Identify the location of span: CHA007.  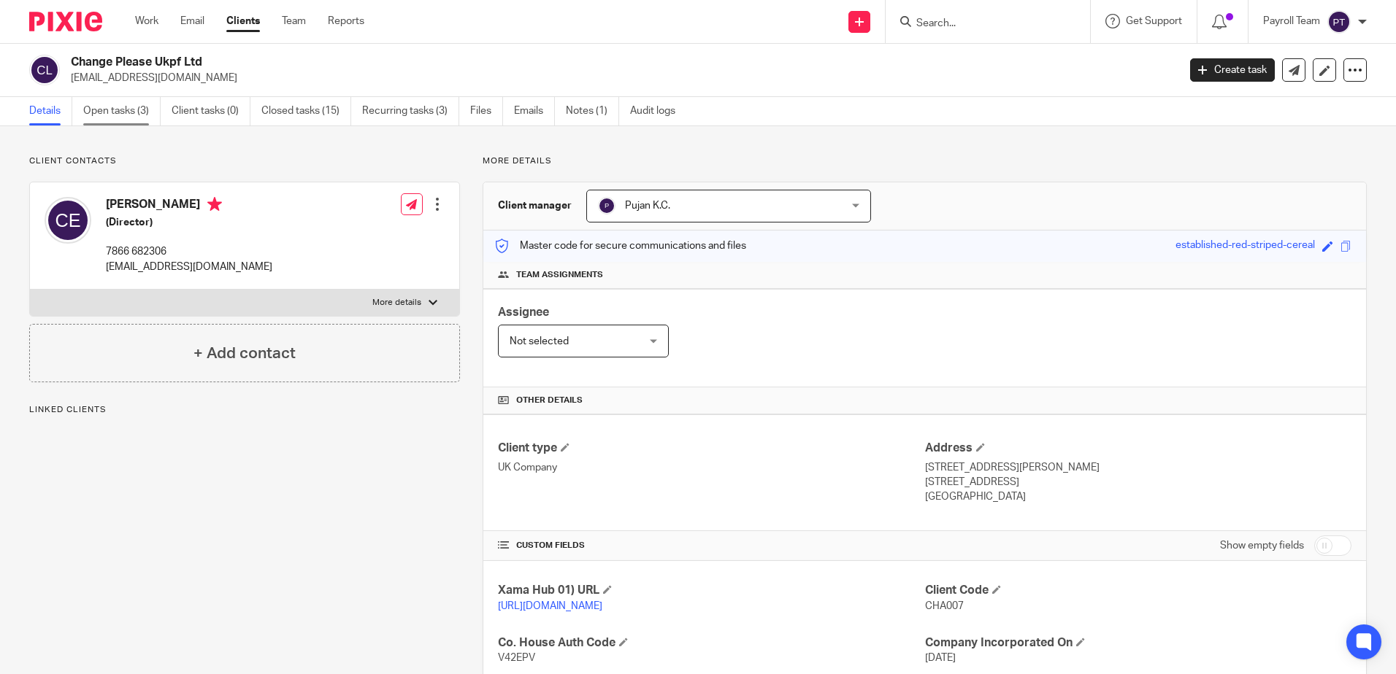
(944, 607).